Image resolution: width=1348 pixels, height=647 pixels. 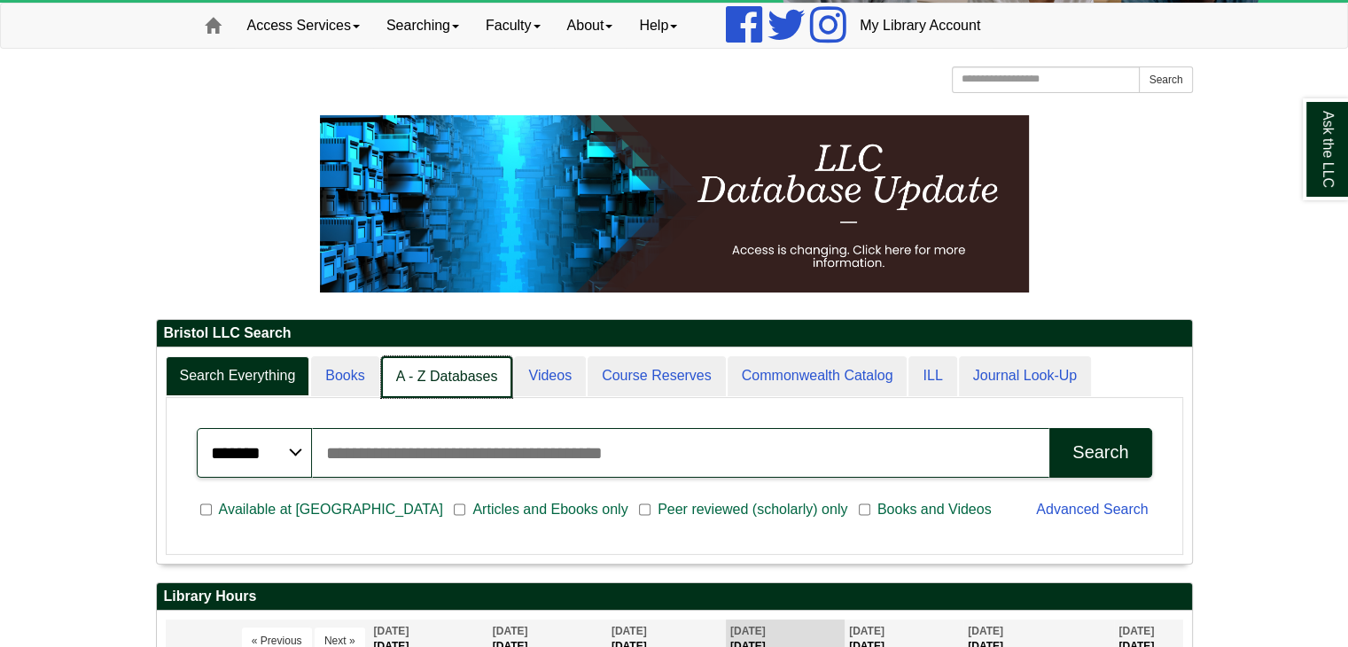 What do you see at coordinates (423, 26) in the screenshot?
I see `a: Searching` at bounding box center [423, 26].